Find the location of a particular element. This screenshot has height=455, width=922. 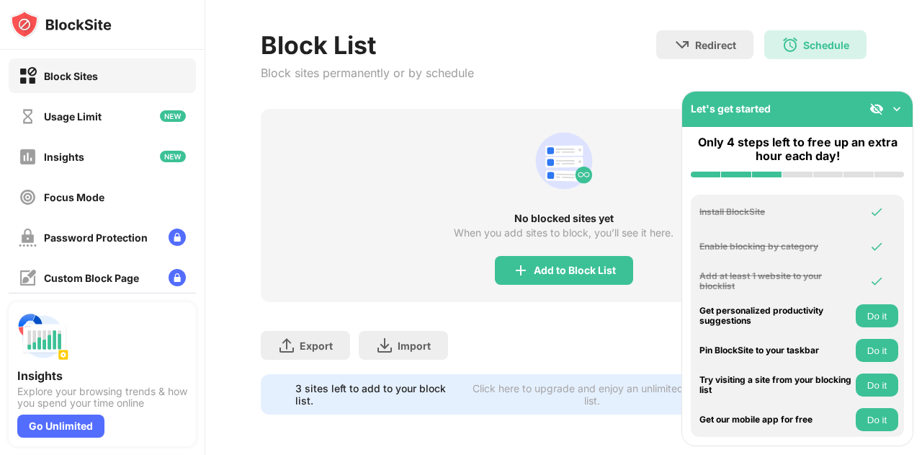

div: Export is located at coordinates (316, 345).